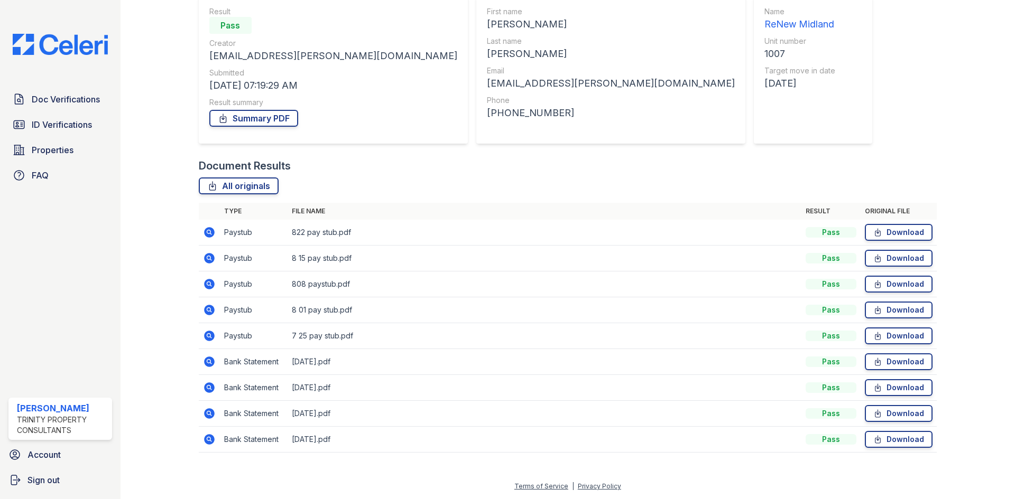 The width and height of the screenshot is (1015, 499). What do you see at coordinates (62, 425) in the screenshot?
I see `div: Trinity Property Consultants` at bounding box center [62, 425].